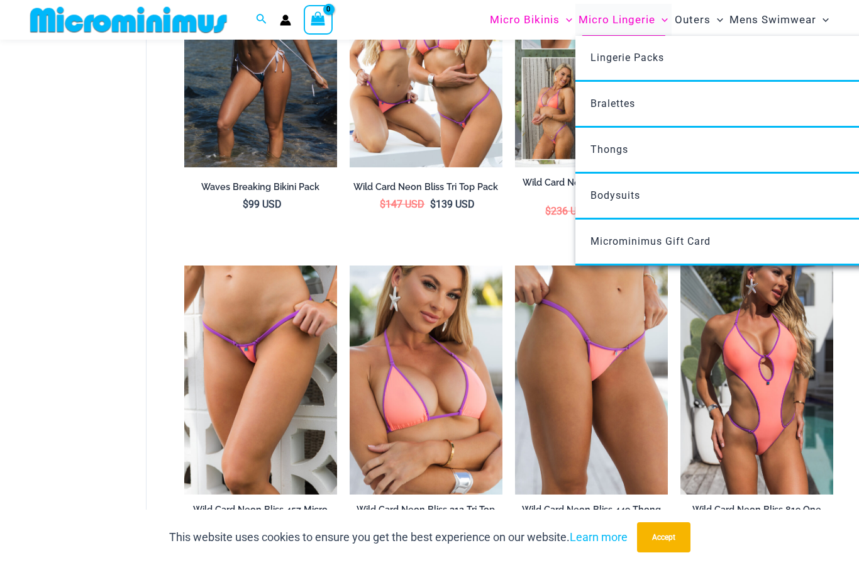  Describe the element at coordinates (779, 19) in the screenshot. I see `a: Mens SwimwearMenu ToggleMenu Toggle` at that location.